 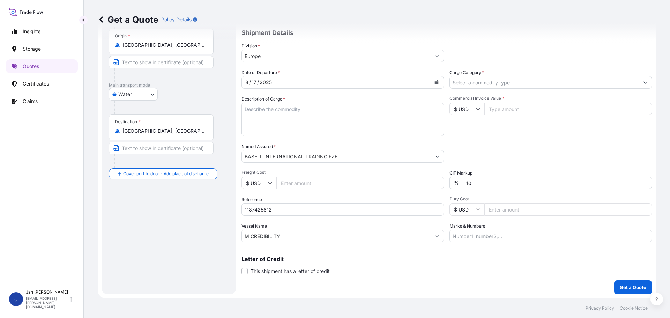 I want to click on button: Calendar, so click(x=437, y=82).